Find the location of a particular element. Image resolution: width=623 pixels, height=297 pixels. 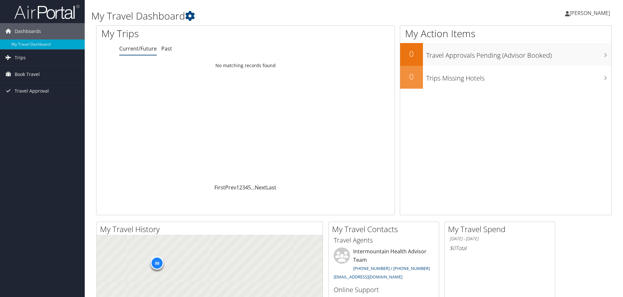

td: No matching records found is located at coordinates (245, 66).